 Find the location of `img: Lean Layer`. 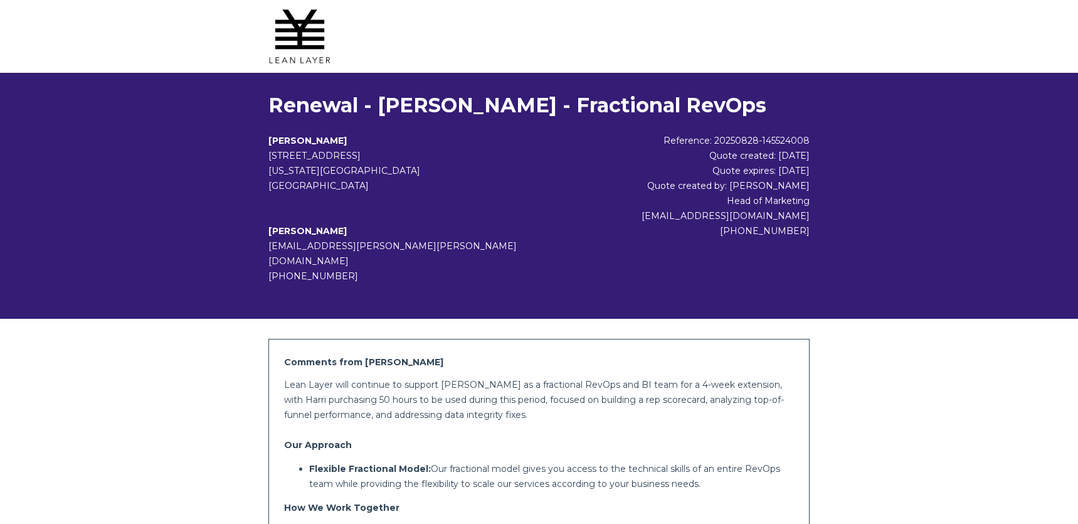

img: Lean Layer is located at coordinates (300, 36).